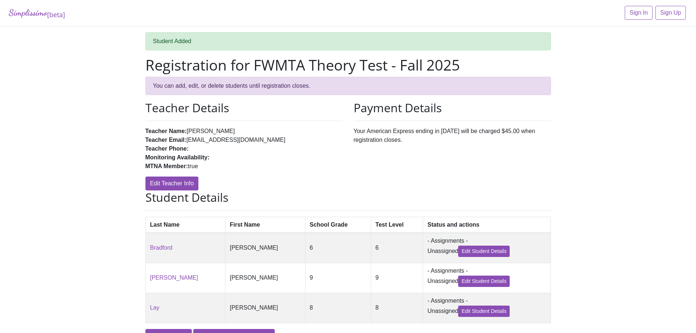 Image resolution: width=696 pixels, height=333 pixels. What do you see at coordinates (244, 166) in the screenshot?
I see `li: true` at bounding box center [244, 166].